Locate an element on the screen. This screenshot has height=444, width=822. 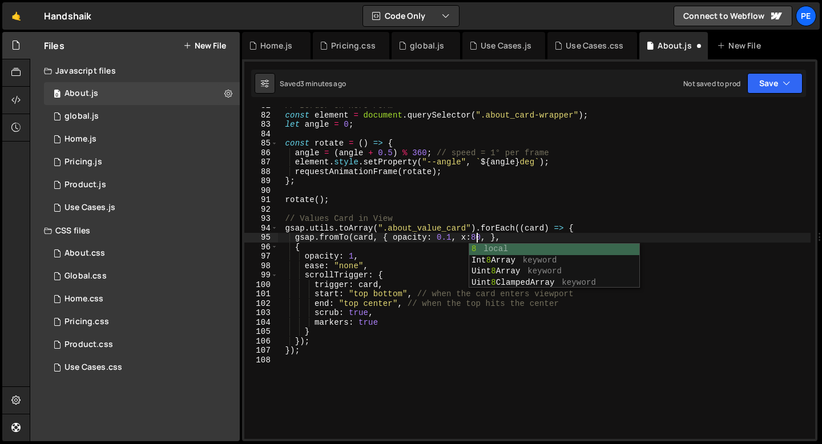
div: 90 is located at coordinates (261, 191).